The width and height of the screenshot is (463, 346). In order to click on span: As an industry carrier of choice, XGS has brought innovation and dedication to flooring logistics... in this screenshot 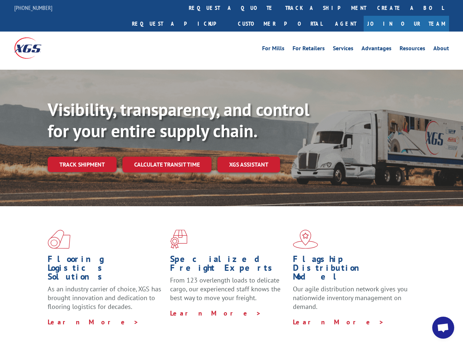, I will do `click(104, 297)`.